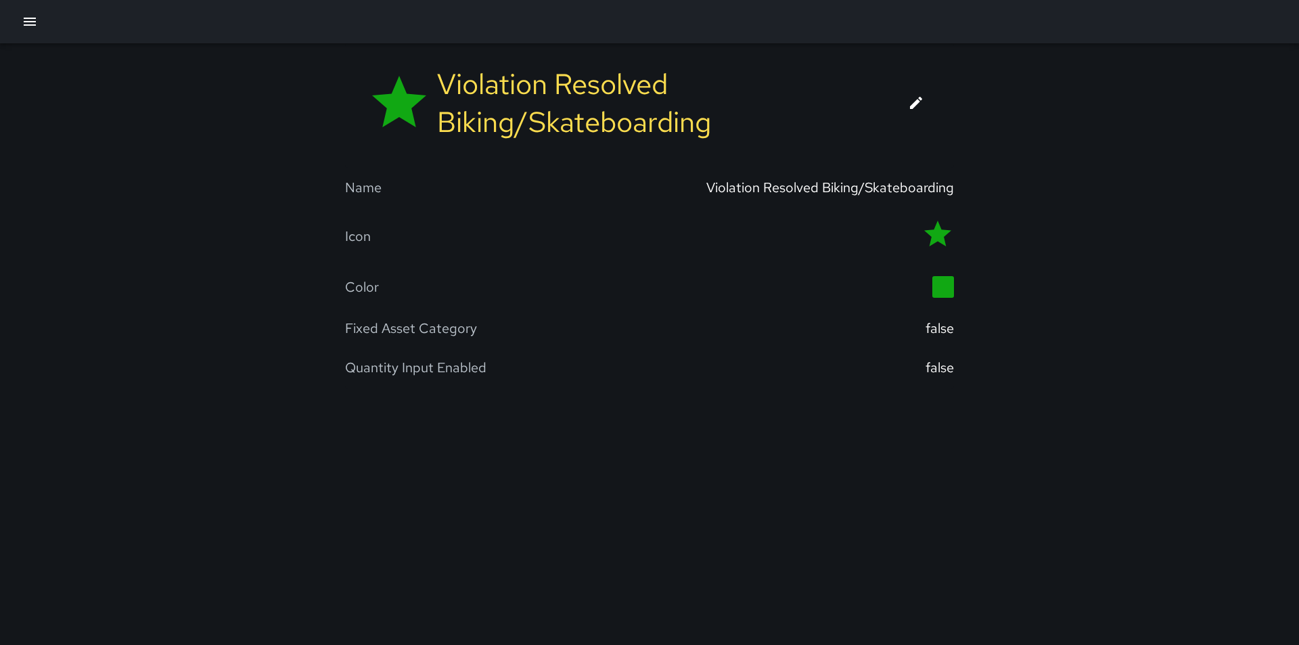 Image resolution: width=1299 pixels, height=645 pixels. What do you see at coordinates (411, 328) in the screenshot?
I see `div: Fixed Asset Category` at bounding box center [411, 328].